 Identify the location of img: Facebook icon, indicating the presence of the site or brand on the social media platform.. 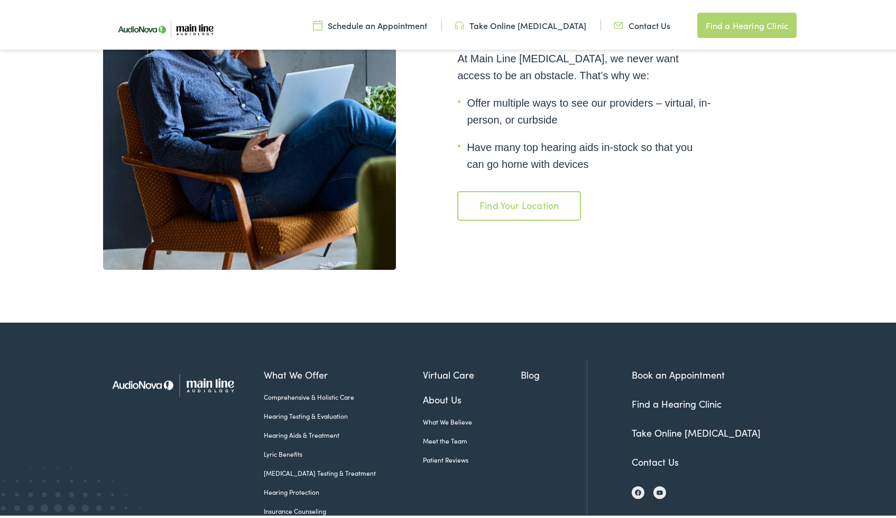
(638, 491).